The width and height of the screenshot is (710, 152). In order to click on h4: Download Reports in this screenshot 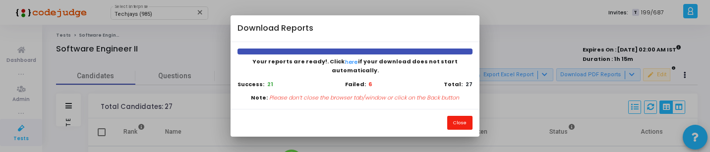, I will do `click(275, 28)`.